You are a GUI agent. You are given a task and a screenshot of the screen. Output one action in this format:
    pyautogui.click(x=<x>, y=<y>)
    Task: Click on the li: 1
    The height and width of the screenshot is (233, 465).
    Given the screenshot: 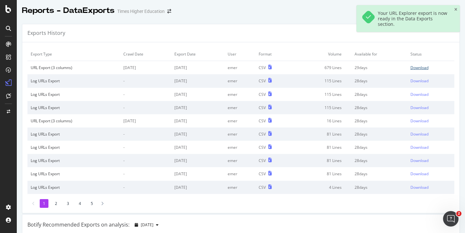 What is the action you would take?
    pyautogui.click(x=44, y=204)
    